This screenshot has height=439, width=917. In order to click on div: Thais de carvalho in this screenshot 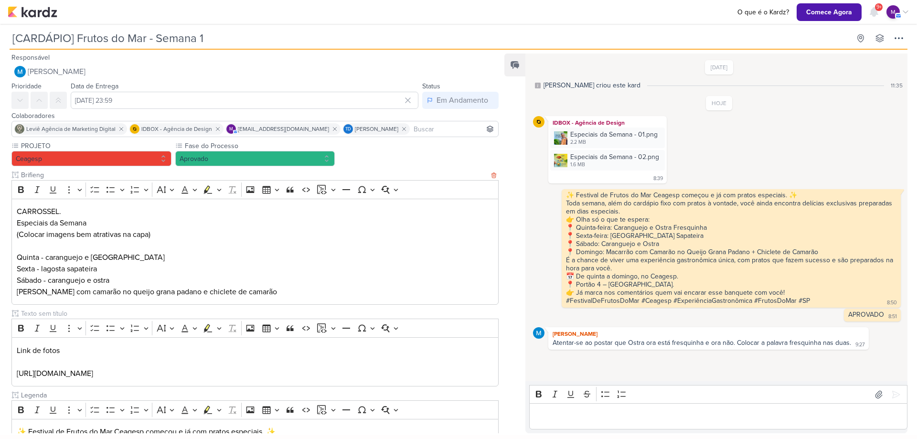, I will do `click(348, 129)`.